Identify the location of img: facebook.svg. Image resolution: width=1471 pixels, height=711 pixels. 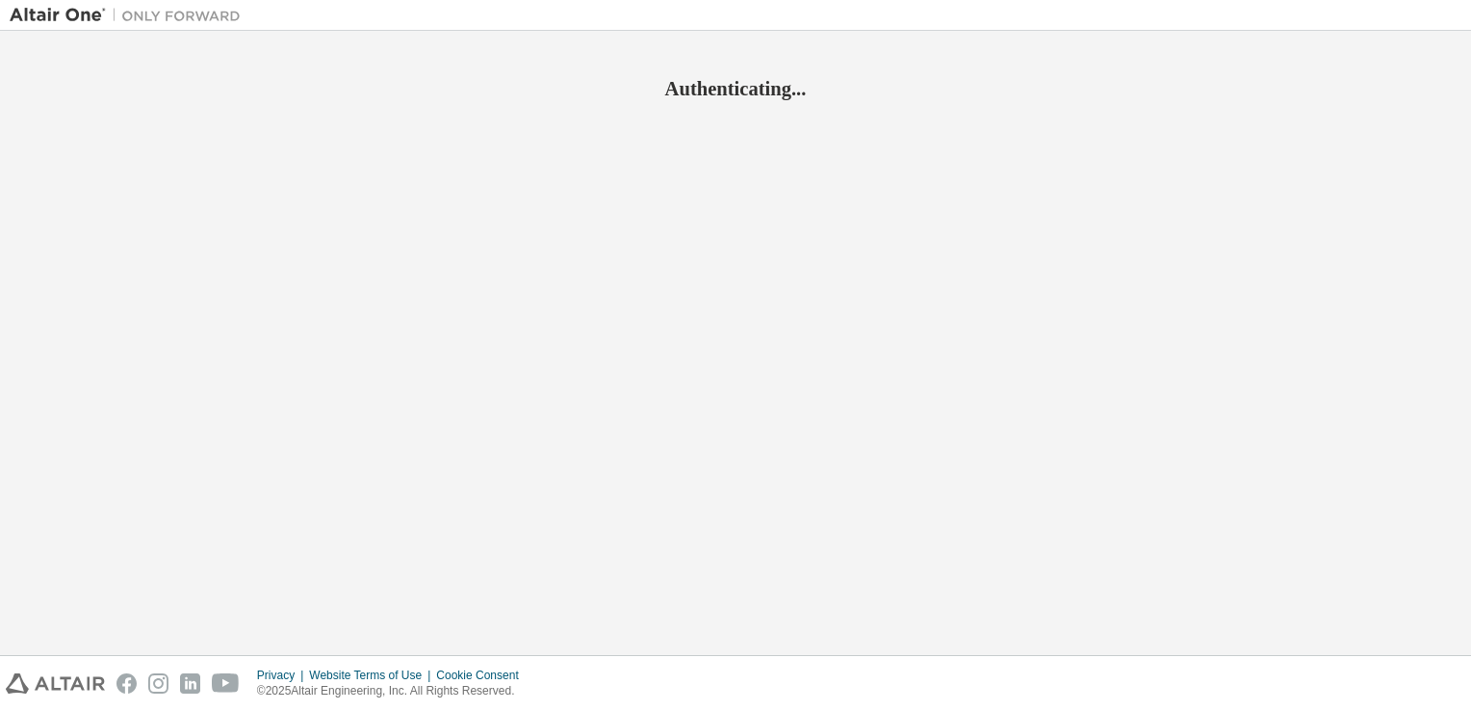
(126, 683).